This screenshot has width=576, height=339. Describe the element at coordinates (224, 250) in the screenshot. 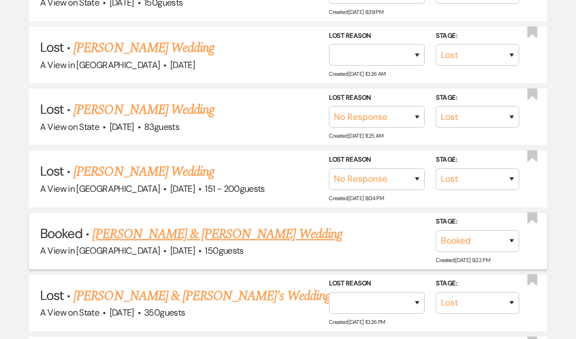

I see `span: 150 guests` at that location.